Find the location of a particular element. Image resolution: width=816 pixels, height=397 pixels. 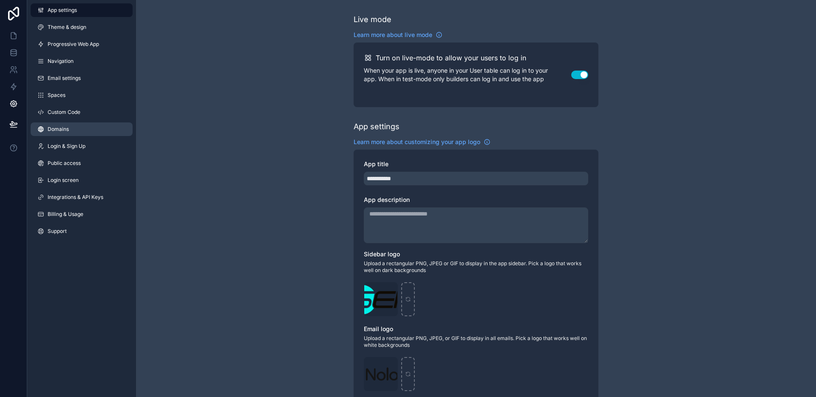

a: Navigation is located at coordinates (82, 61).